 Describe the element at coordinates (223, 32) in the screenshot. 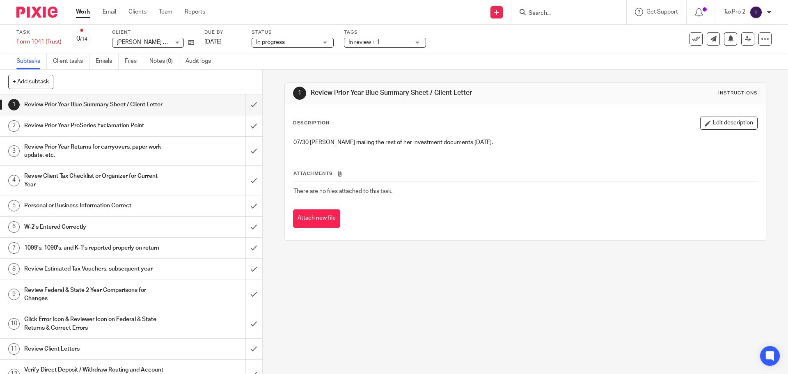

I see `label: Due by` at that location.